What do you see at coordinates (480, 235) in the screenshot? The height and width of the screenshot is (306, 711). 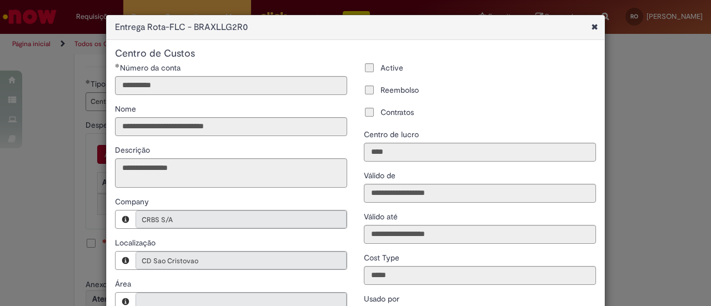 I see `input: Válido até 31 December 2099 00:00:00 Thursday` at bounding box center [480, 235].